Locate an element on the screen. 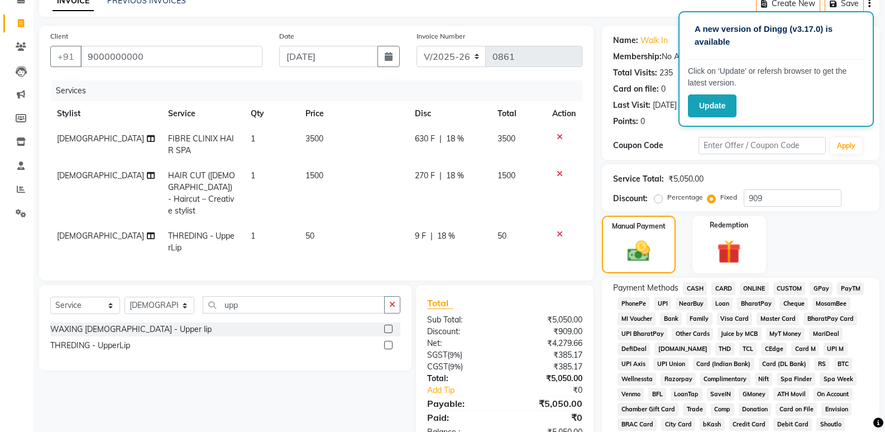 This screenshot has height=432, width=885. span: PayTM is located at coordinates (850, 288).